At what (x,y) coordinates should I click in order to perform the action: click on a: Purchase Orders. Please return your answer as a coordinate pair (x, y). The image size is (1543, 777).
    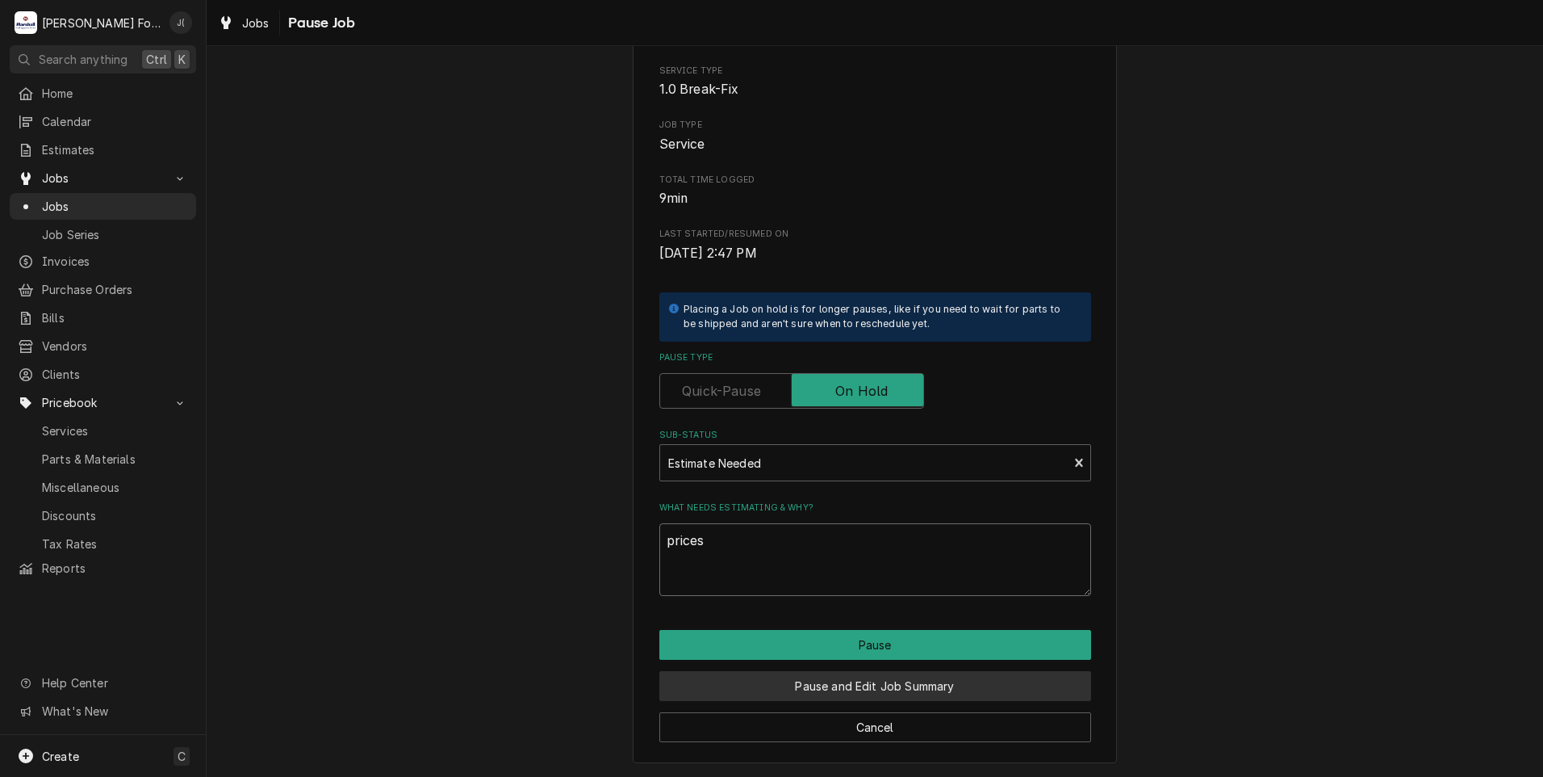
    Looking at the image, I should click on (103, 289).